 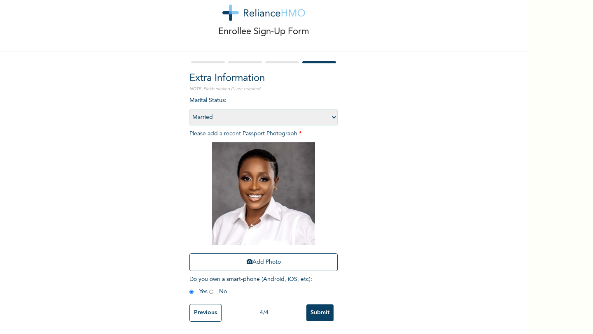 What do you see at coordinates (264, 89) in the screenshot?
I see `p: NOTE: Fields marked (*) are required` at bounding box center [264, 89].